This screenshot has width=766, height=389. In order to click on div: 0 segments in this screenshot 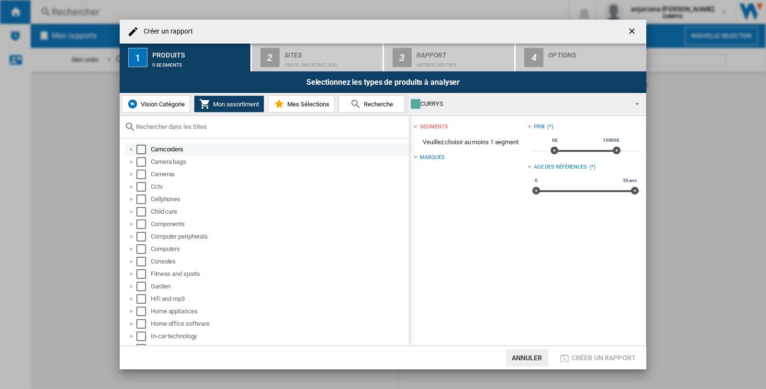, I will do `click(199, 62)`.